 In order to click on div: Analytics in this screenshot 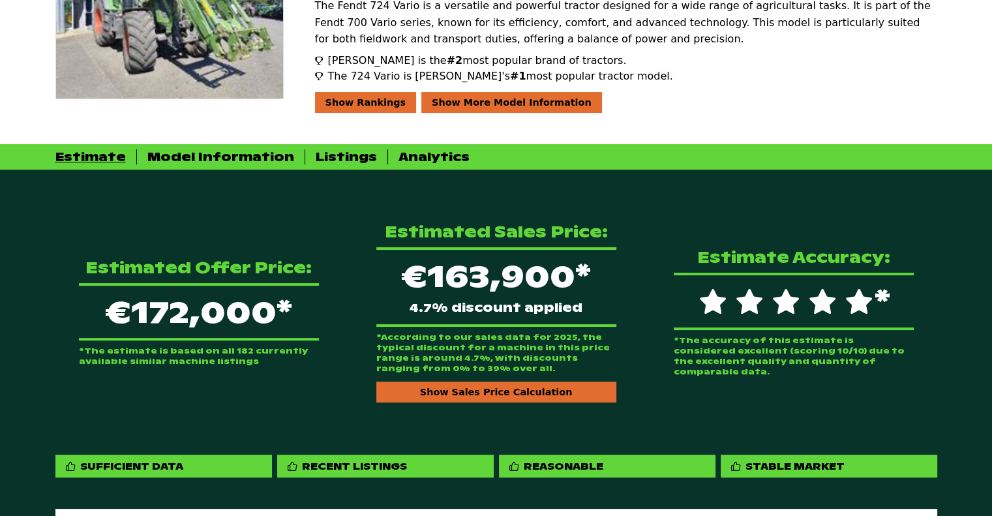, I will do `click(434, 157)`.